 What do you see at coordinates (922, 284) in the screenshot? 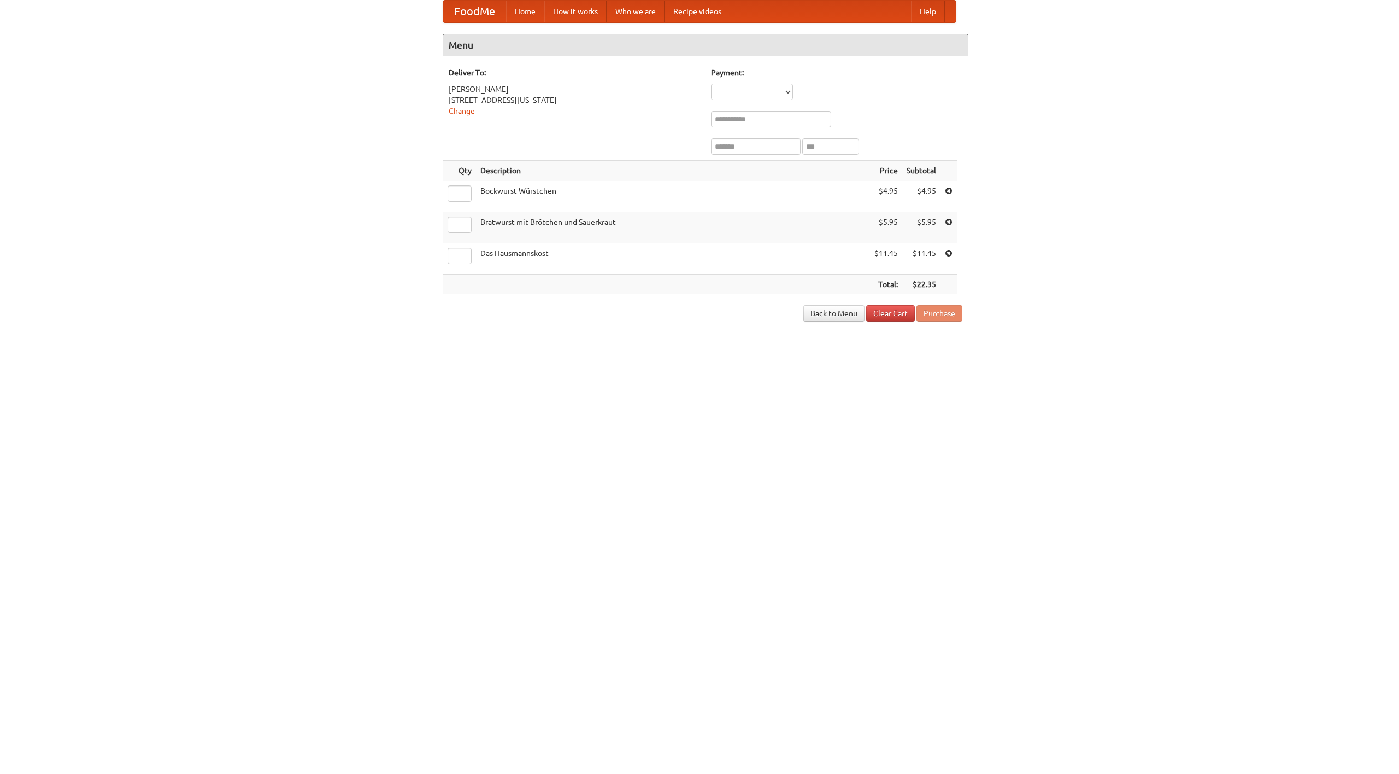
I see `th: $22.35` at bounding box center [922, 284].